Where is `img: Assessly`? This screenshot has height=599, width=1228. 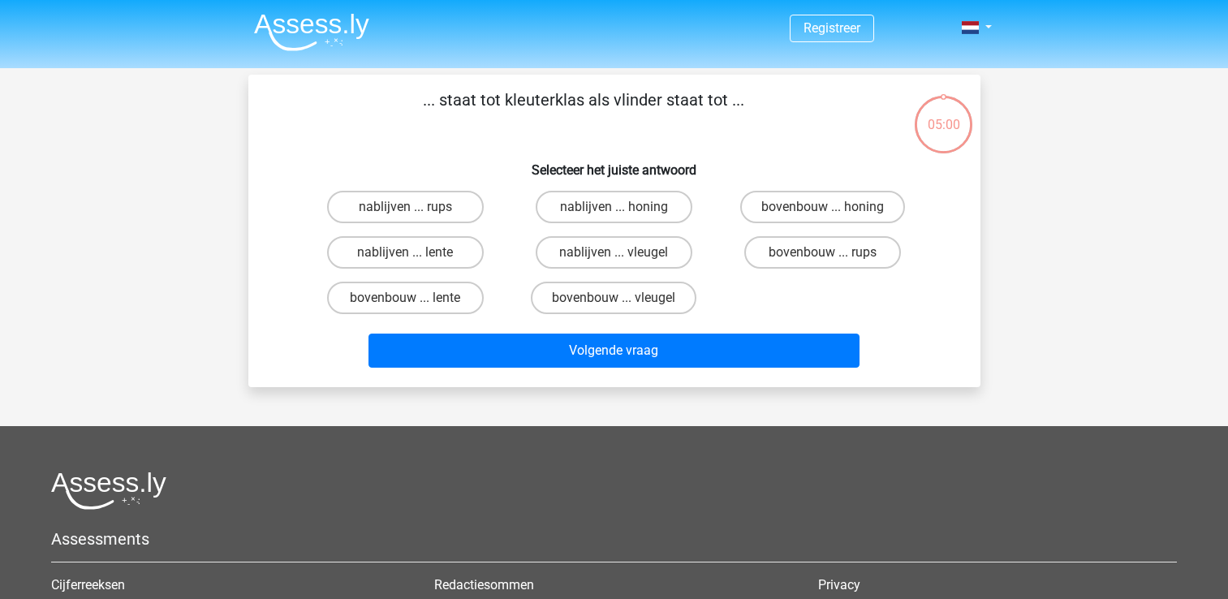
img: Assessly is located at coordinates (312, 32).